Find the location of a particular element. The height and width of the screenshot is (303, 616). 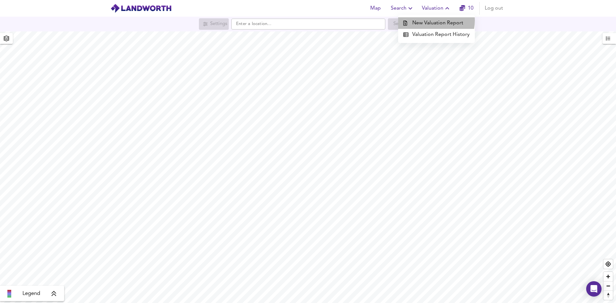

button: Find my location is located at coordinates (608, 264).